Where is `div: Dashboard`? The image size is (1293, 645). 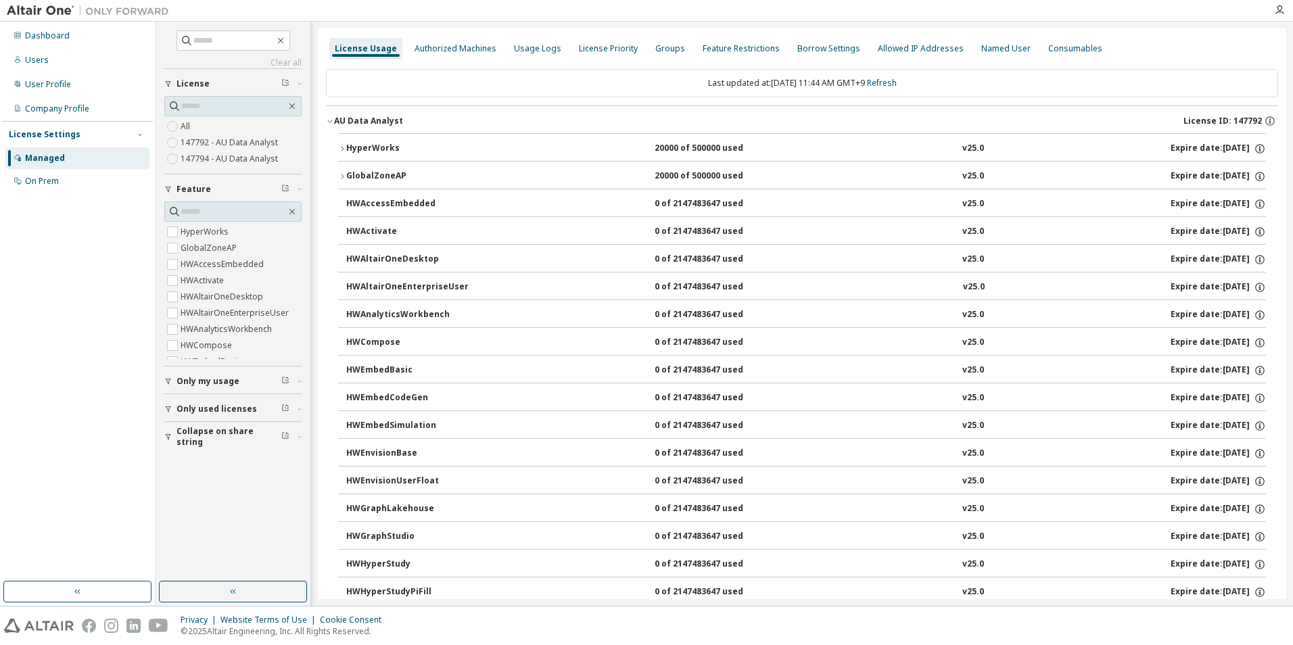 div: Dashboard is located at coordinates (47, 36).